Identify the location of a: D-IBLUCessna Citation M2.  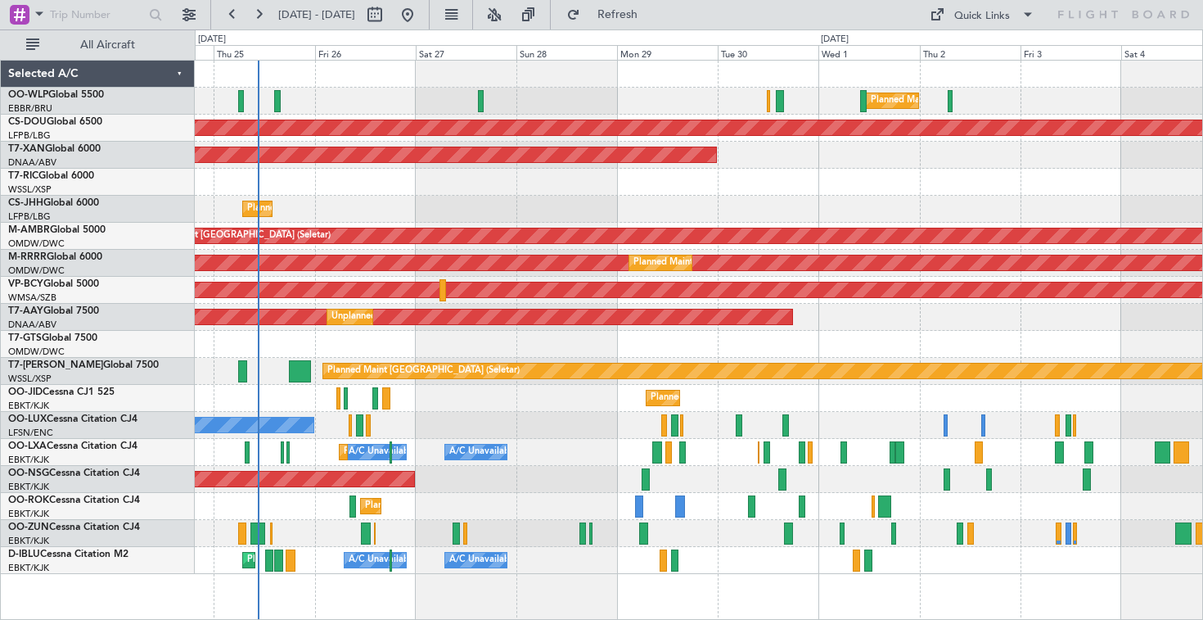
(68, 554).